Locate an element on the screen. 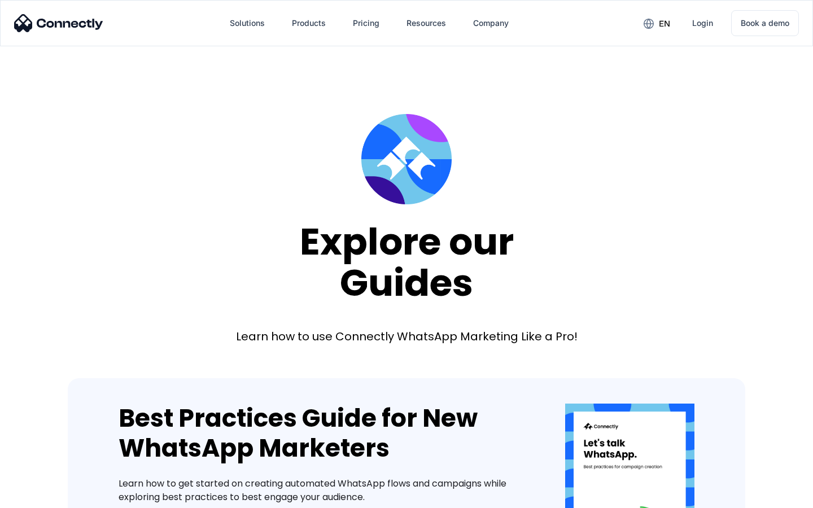 This screenshot has height=508, width=813. ul: Language list is located at coordinates (45, 496).